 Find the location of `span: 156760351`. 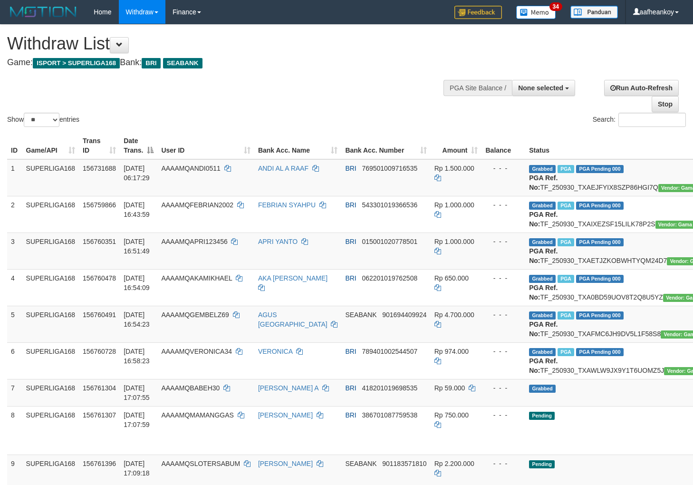

span: 156760351 is located at coordinates (99, 241).